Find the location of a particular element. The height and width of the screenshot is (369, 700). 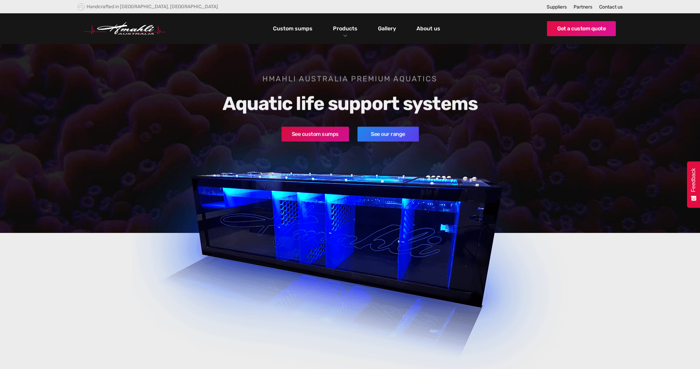

a: Contact us is located at coordinates (611, 7).